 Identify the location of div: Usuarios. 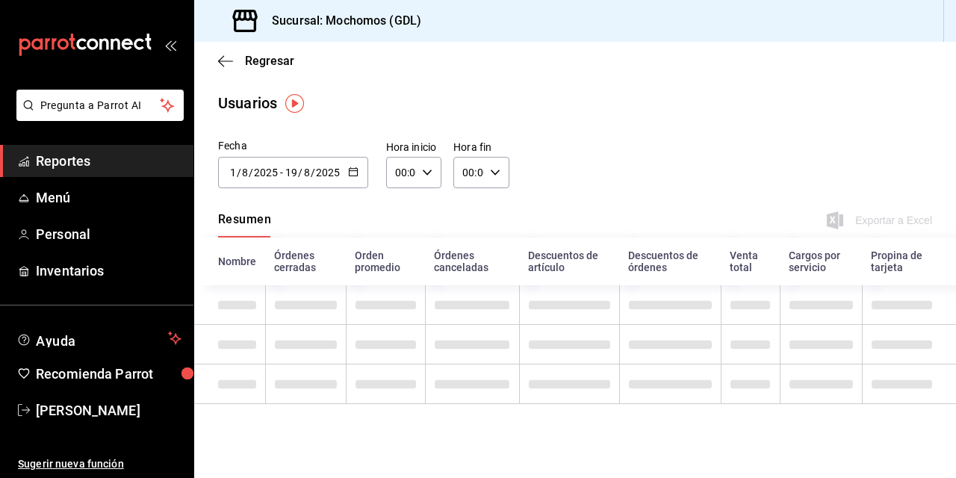
(247, 103).